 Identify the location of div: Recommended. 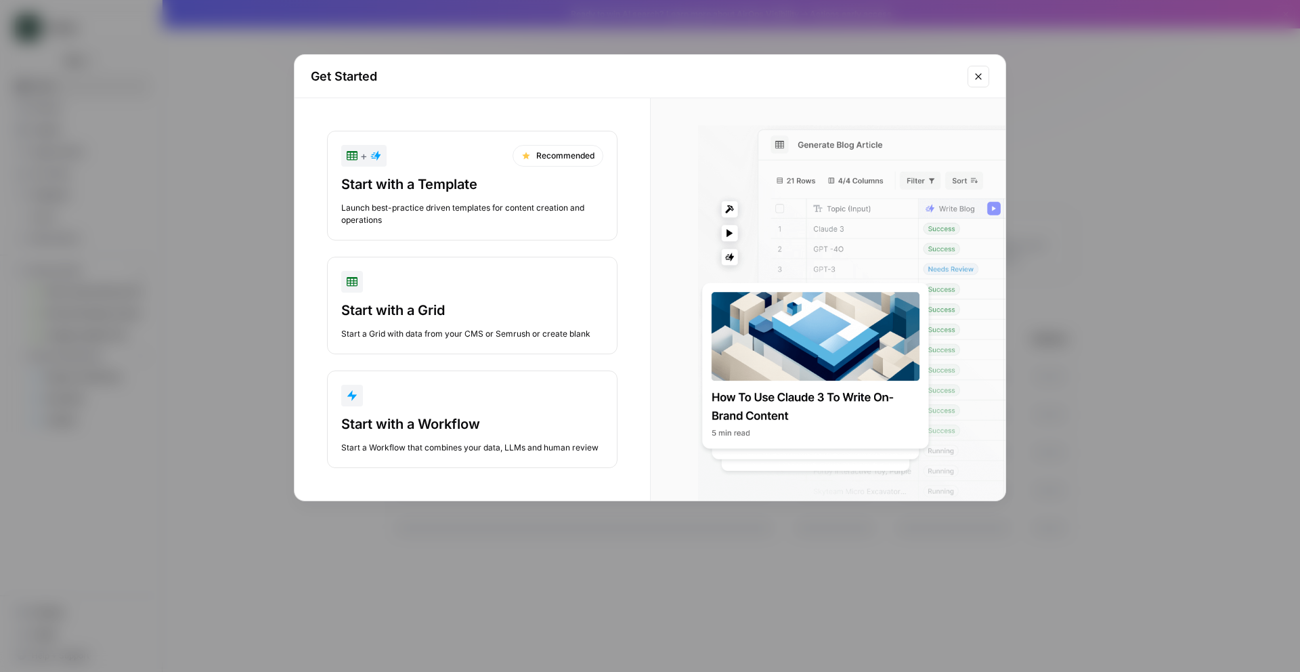
(558, 156).